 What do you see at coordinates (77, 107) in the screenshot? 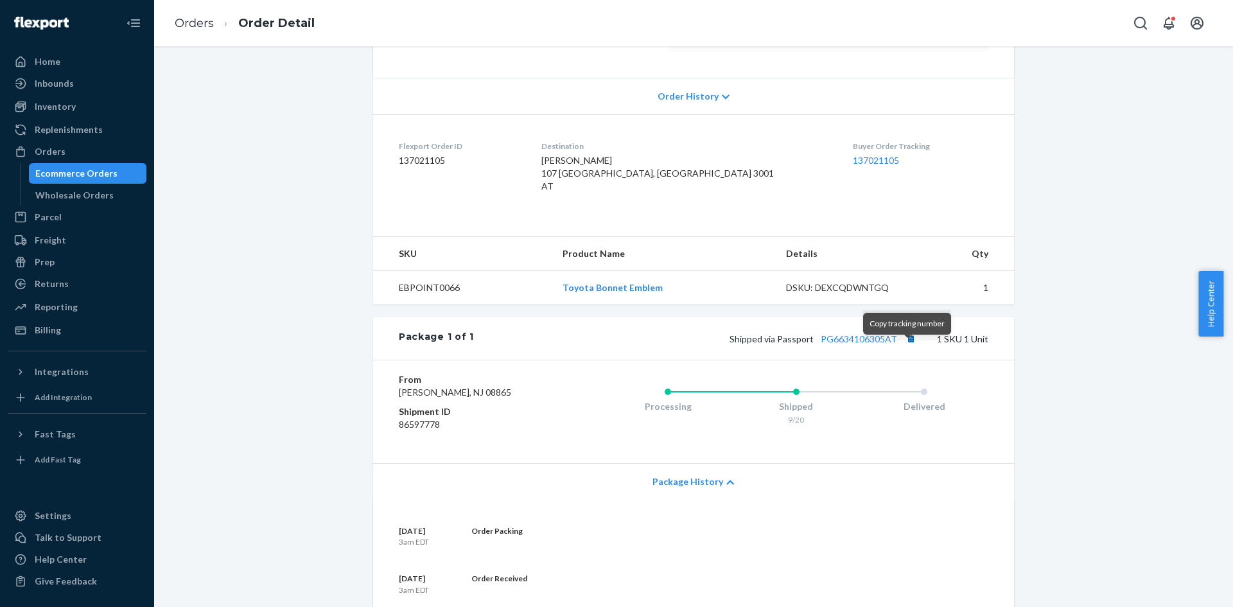
I see `a: Inventory` at bounding box center [77, 107].